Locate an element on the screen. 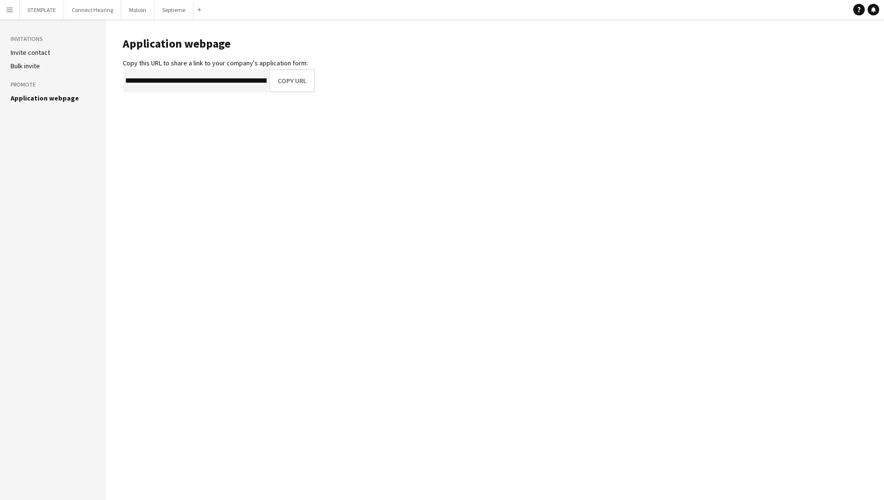 The height and width of the screenshot is (500, 884). a: Invite contact is located at coordinates (30, 52).